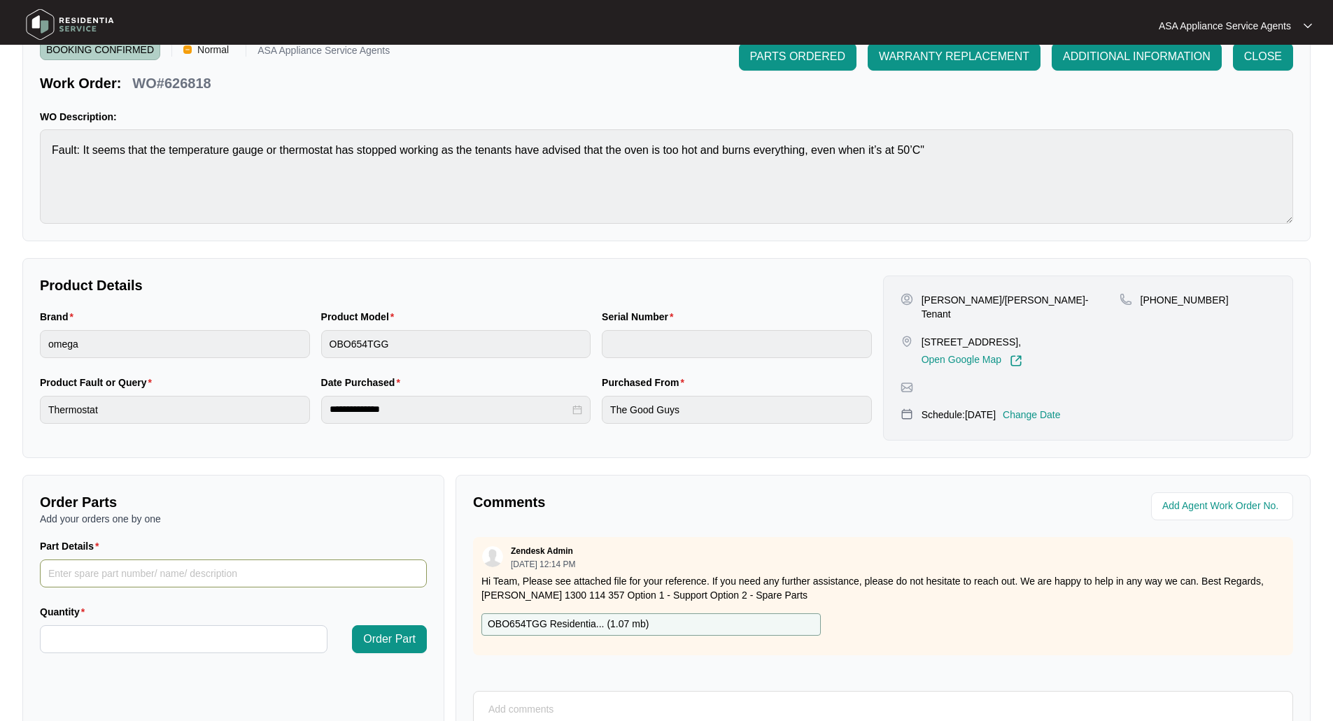 Image resolution: width=1333 pixels, height=721 pixels. Describe the element at coordinates (798, 57) in the screenshot. I see `span: PARTS ORDERED` at that location.